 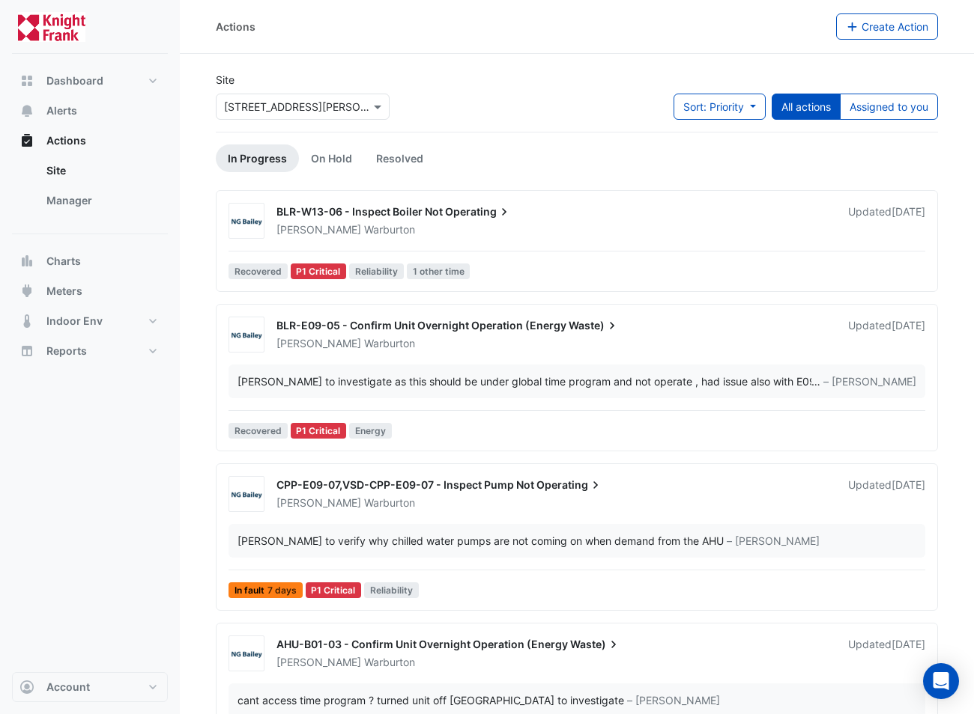 What do you see at coordinates (66, 141) in the screenshot?
I see `span: Actions` at bounding box center [66, 141].